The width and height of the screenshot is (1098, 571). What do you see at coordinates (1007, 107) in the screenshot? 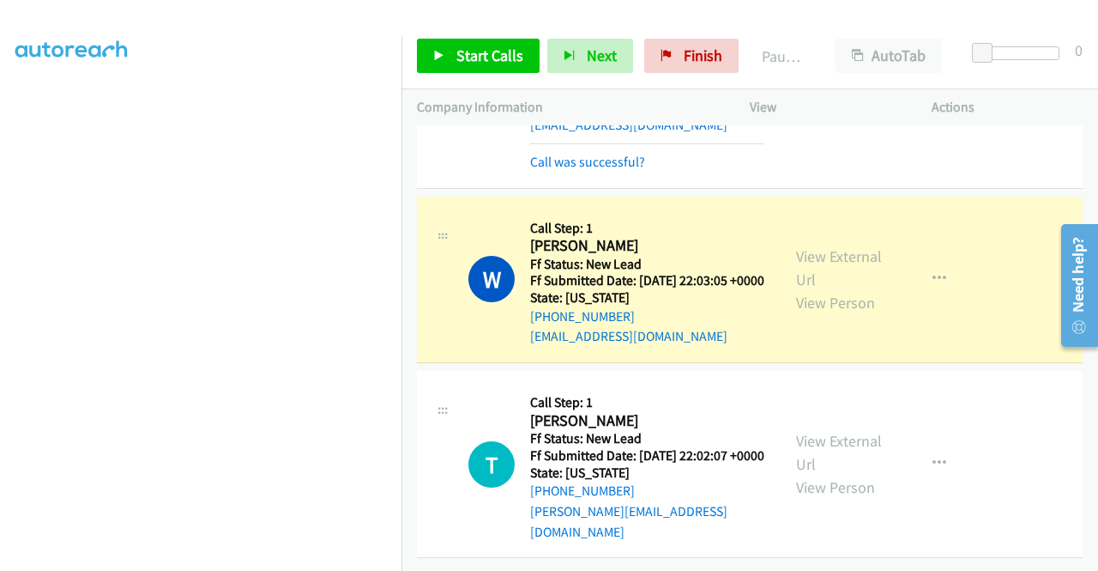
I see `p: Actions` at bounding box center [1007, 107].